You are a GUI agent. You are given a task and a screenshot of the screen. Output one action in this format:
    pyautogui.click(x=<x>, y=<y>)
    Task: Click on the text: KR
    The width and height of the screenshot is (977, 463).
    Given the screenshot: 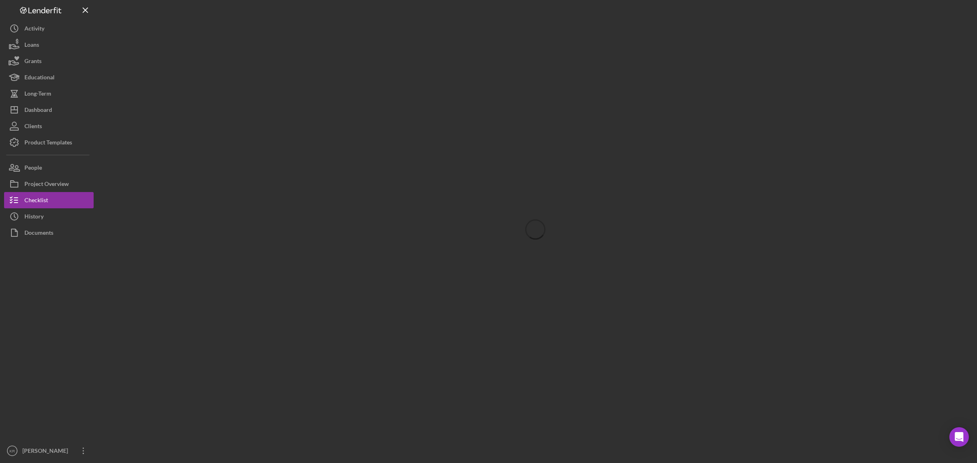 What is the action you would take?
    pyautogui.click(x=12, y=451)
    